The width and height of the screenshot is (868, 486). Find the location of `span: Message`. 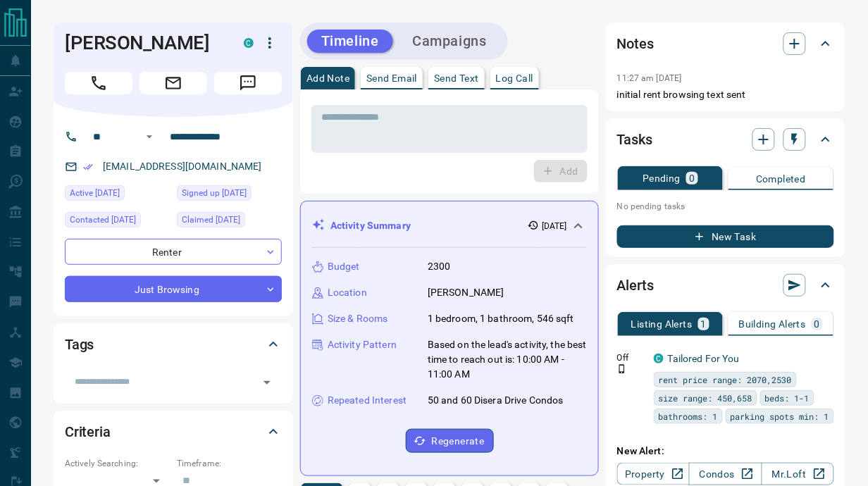

span: Message is located at coordinates (248, 83).